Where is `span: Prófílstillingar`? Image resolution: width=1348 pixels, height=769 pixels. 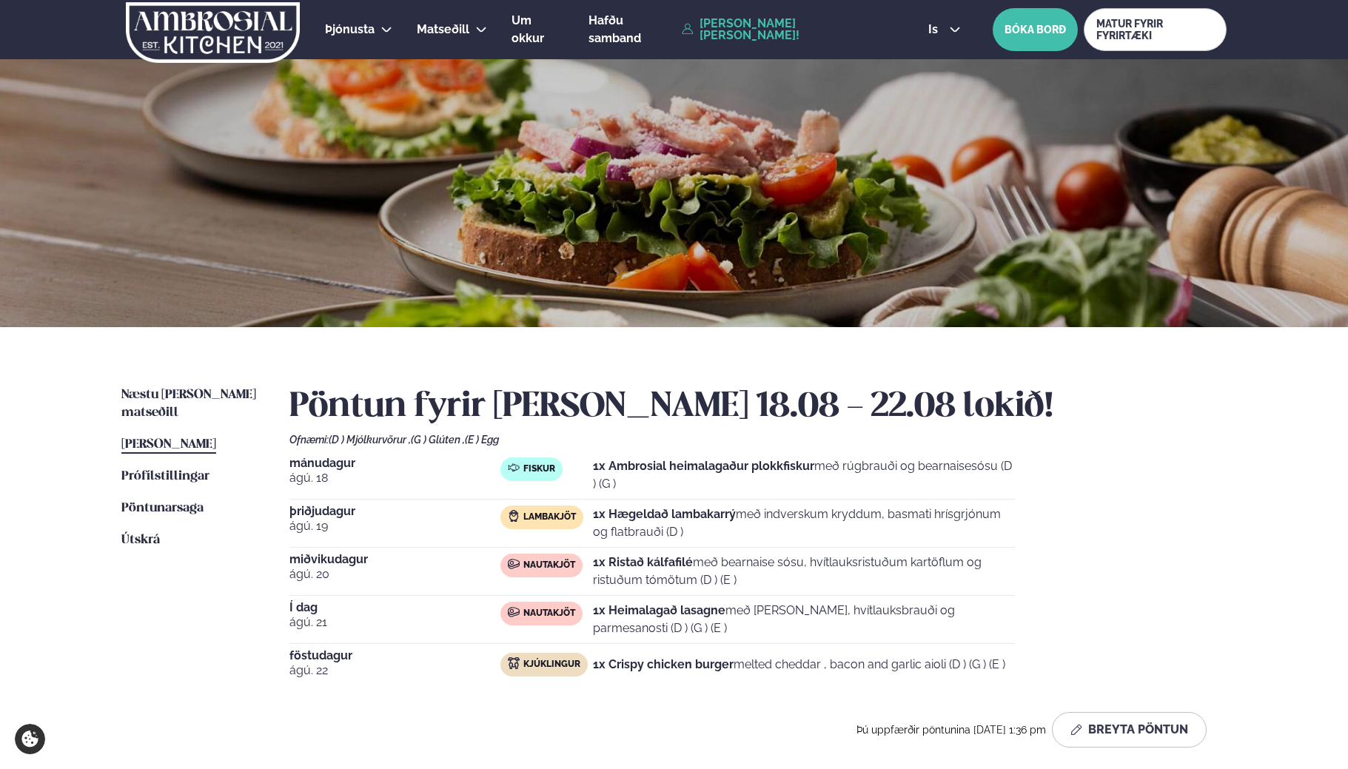 span: Prófílstillingar is located at coordinates (165, 476).